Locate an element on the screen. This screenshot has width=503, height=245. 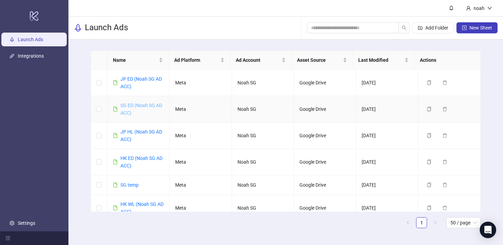
span: Name is located at coordinates (135, 60).